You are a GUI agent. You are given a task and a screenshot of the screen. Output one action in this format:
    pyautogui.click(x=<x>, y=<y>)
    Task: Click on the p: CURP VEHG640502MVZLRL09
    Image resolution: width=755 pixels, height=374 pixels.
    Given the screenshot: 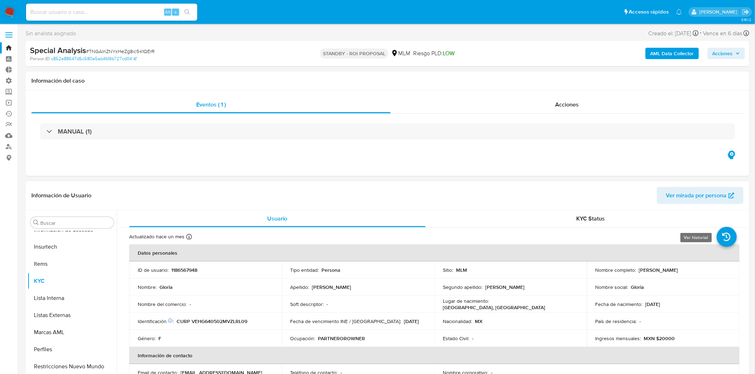 What is the action you would take?
    pyautogui.click(x=212, y=322)
    